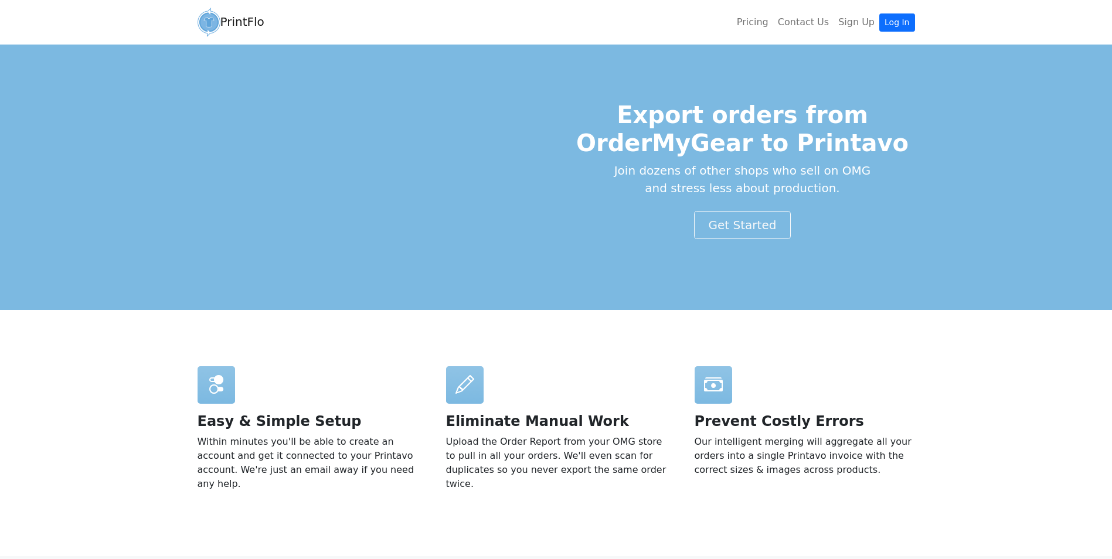 The height and width of the screenshot is (559, 1112). What do you see at coordinates (856, 22) in the screenshot?
I see `a: Sign Up` at bounding box center [856, 22].